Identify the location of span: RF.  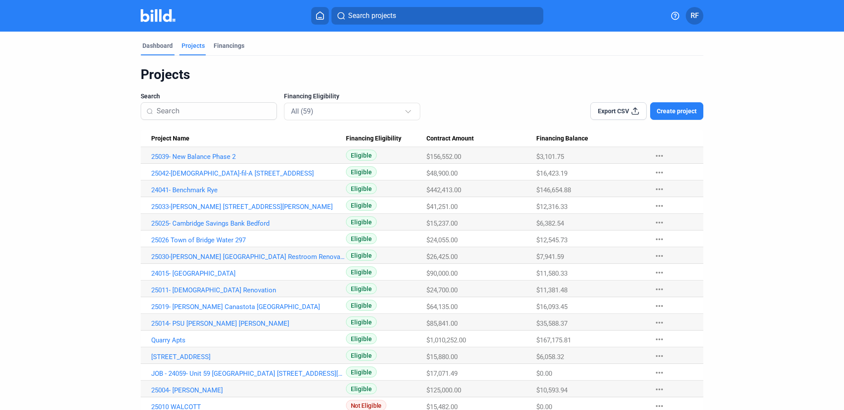
(694, 16).